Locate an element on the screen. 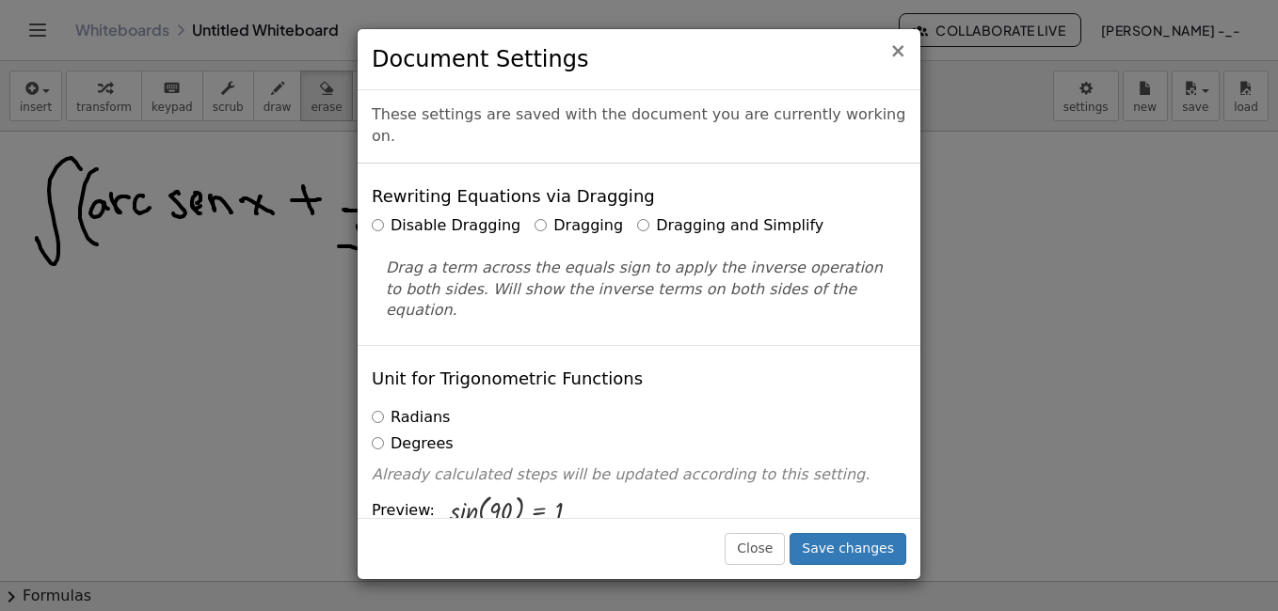  p: Drag a term across the equals sign to apply the inverse operation to both sides. Will show the in... is located at coordinates (639, 290).